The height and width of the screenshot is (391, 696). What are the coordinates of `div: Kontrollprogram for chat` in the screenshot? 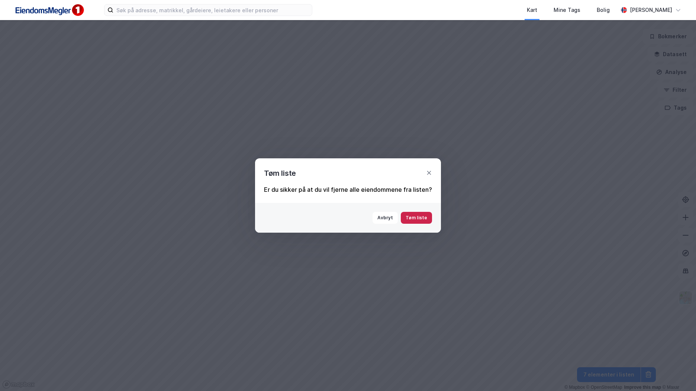 It's located at (678, 373).